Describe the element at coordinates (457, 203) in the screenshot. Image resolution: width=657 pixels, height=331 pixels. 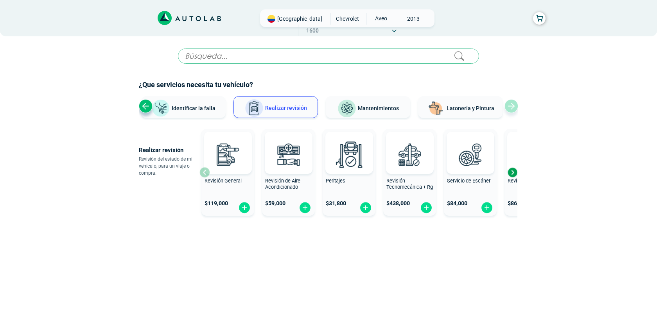
I see `span: $ 84,000` at that location.